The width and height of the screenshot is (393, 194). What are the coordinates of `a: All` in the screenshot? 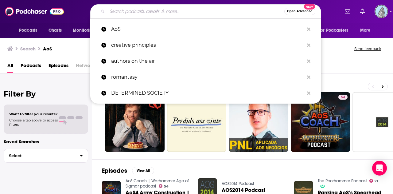 It's located at (10, 67).